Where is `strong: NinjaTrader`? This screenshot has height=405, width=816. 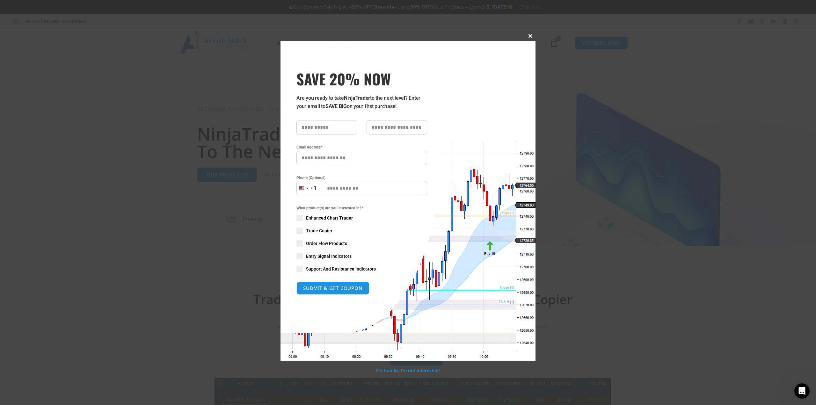 strong: NinjaTrader is located at coordinates (357, 98).